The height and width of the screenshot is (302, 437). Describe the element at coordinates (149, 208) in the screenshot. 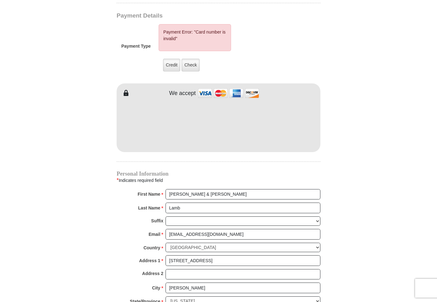

I see `strong: Last Name` at that location.